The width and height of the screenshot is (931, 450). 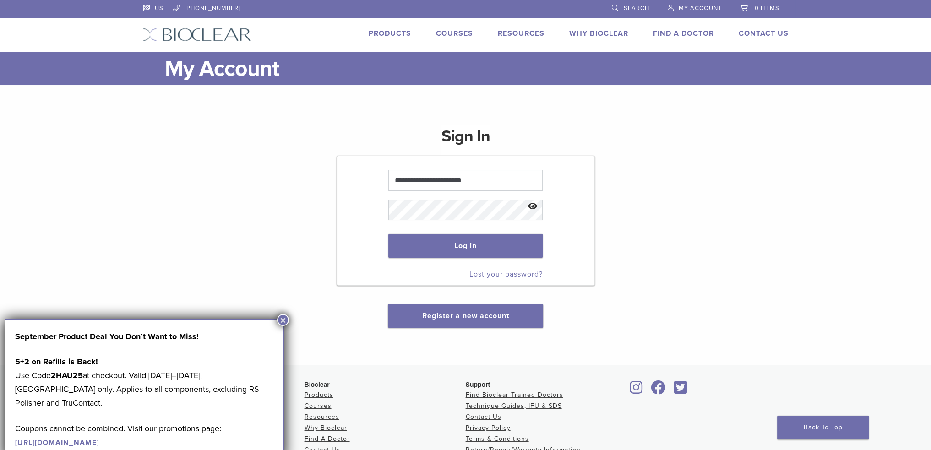 I want to click on strong: 5+2 on Refills is Back!, so click(x=56, y=362).